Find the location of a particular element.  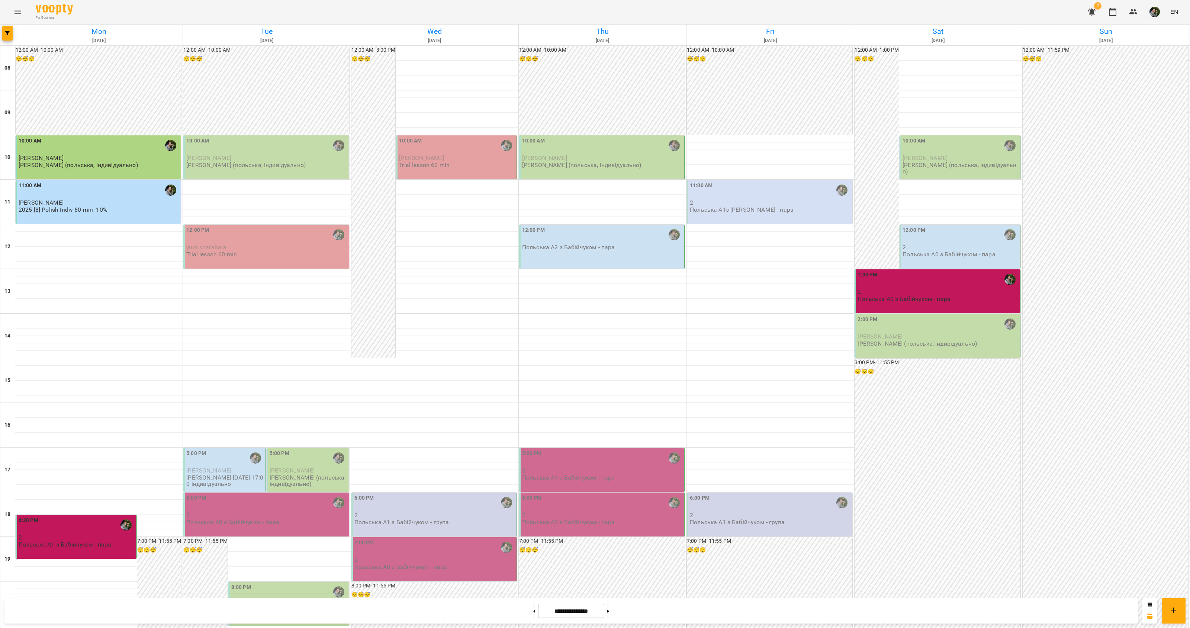

label: 6:00 PM is located at coordinates (700, 498).